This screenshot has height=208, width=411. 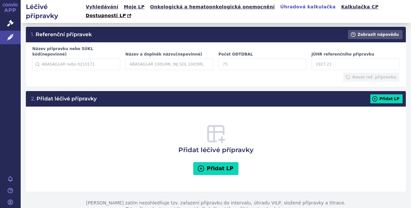 What do you see at coordinates (109, 16) in the screenshot?
I see `a: Dostupnosti LP` at bounding box center [109, 16].